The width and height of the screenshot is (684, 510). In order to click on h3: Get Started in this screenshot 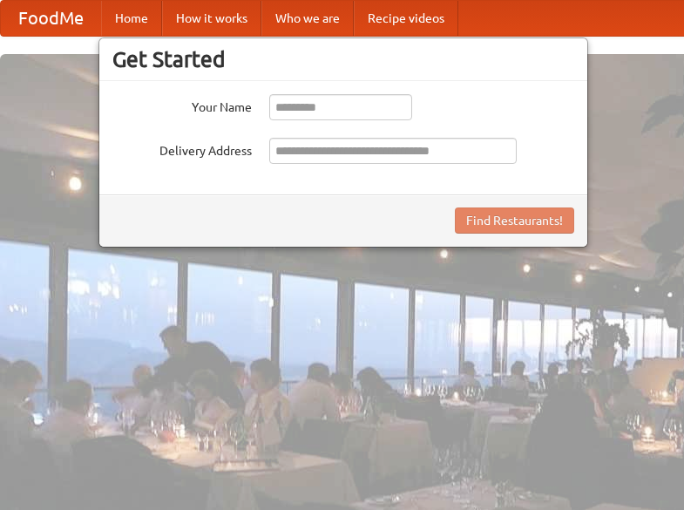, I will do `click(343, 59)`.